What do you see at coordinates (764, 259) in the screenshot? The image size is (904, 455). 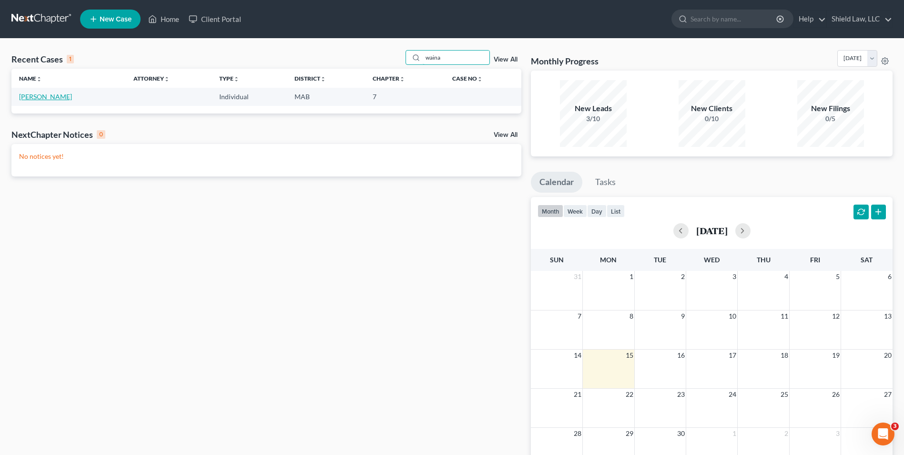 I see `span: Thu` at bounding box center [764, 259].